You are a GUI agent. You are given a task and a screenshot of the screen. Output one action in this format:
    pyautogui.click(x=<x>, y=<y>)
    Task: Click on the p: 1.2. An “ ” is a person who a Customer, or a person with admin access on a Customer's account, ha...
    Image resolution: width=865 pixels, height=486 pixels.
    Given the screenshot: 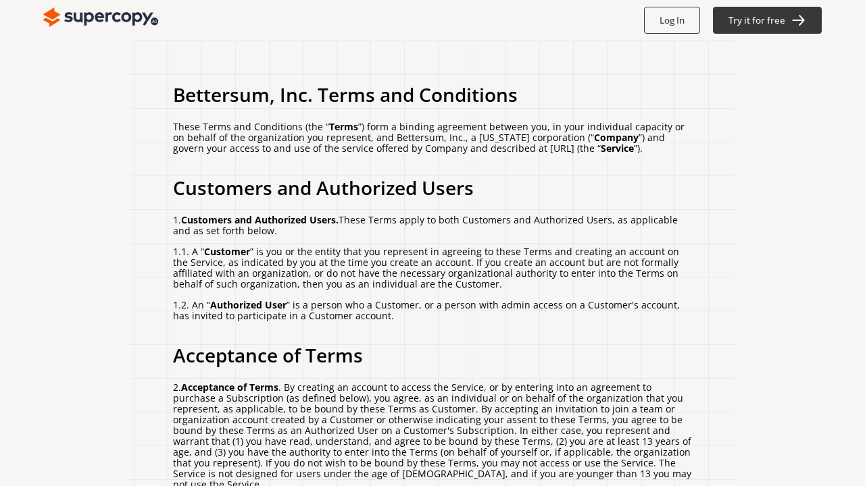 What is the action you would take?
    pyautogui.click(x=432, y=311)
    